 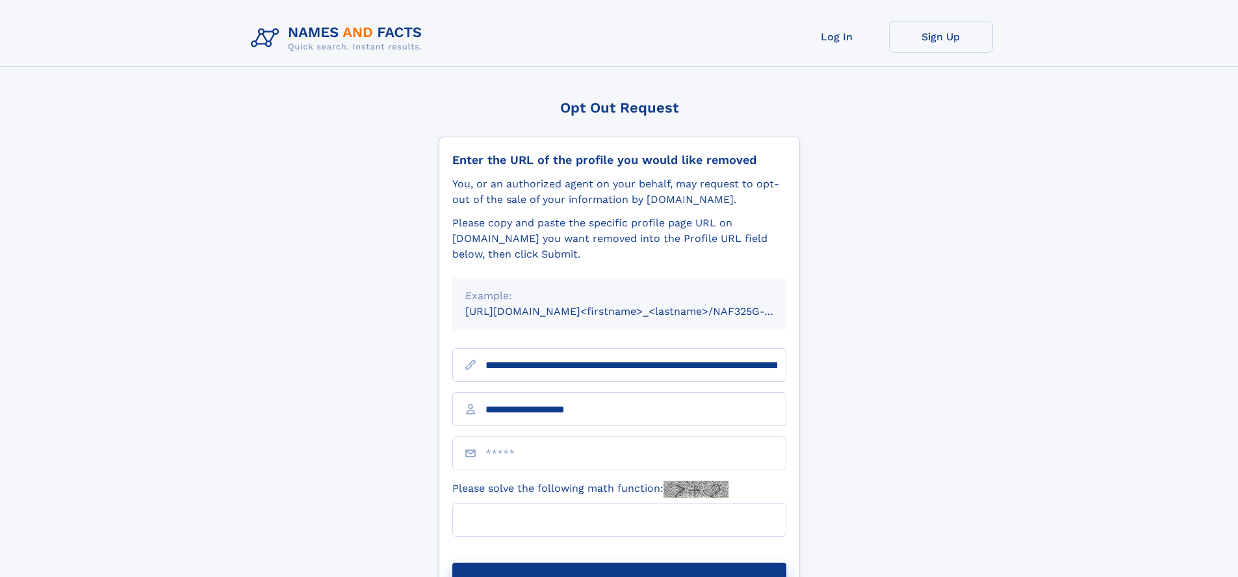 I want to click on label: Please solve the following math function:, so click(x=590, y=489).